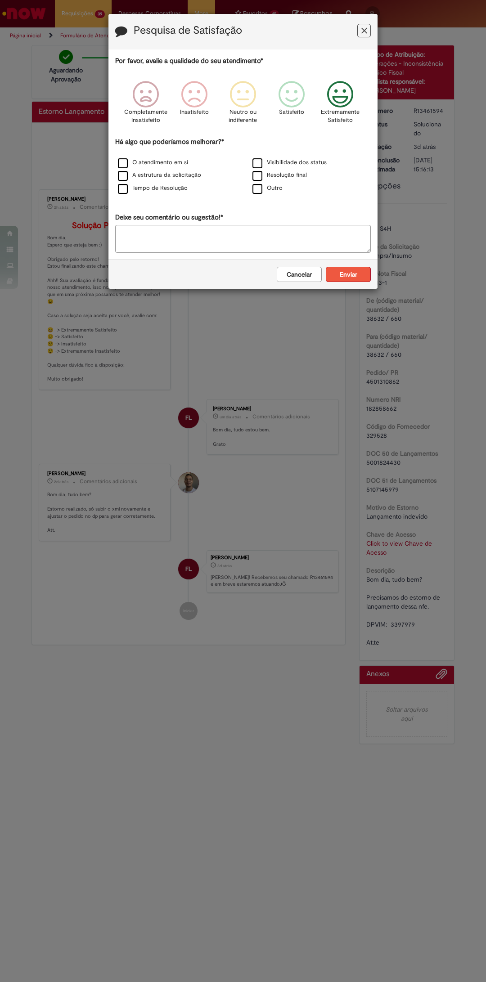 Image resolution: width=486 pixels, height=982 pixels. Describe the element at coordinates (243, 116) in the screenshot. I see `p: Neutro ou indiferente` at that location.